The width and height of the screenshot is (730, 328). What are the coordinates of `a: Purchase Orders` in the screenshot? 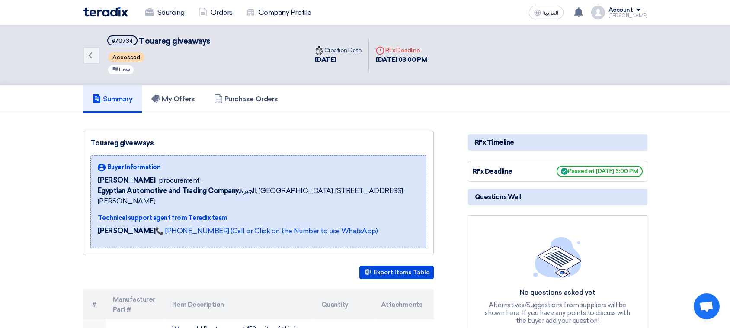 It's located at (246, 99).